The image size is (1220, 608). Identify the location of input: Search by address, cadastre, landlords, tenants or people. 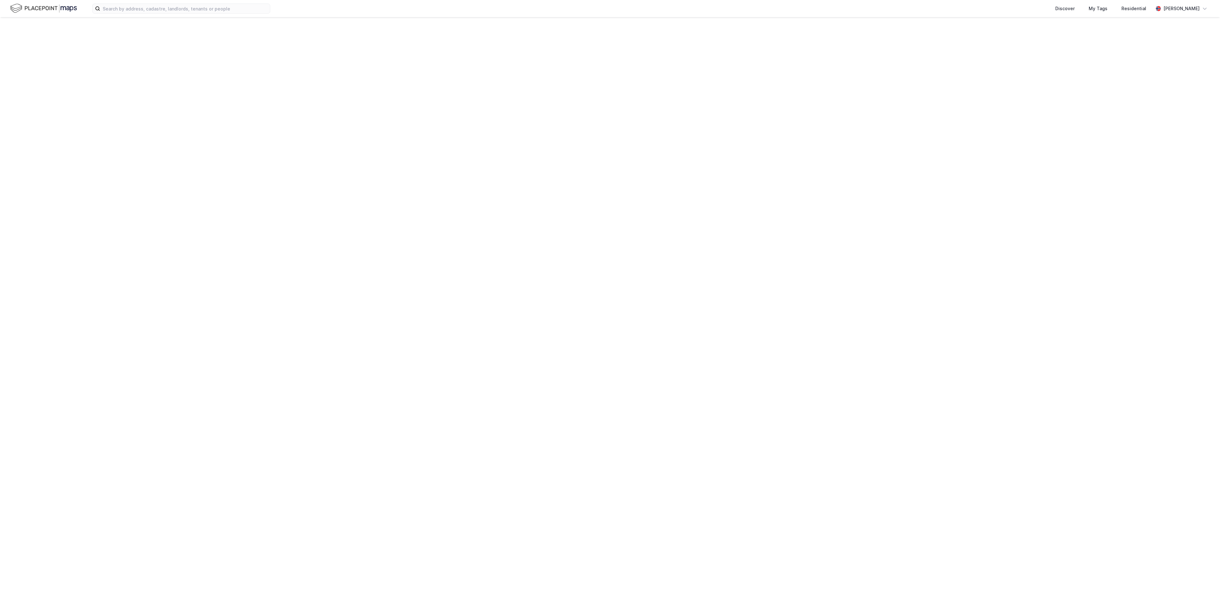
(185, 9).